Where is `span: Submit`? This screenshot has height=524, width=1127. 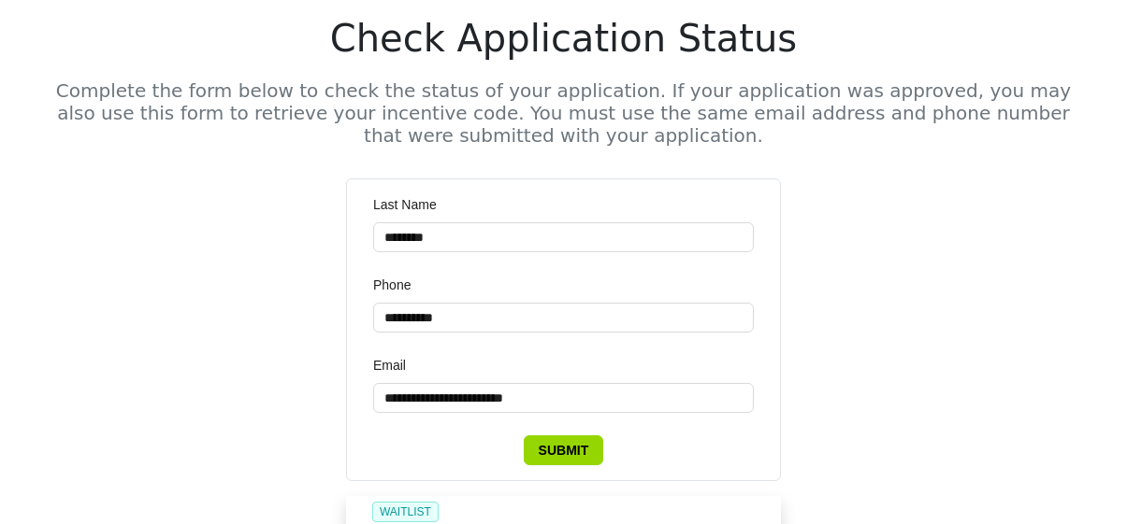
span: Submit is located at coordinates (564, 451).